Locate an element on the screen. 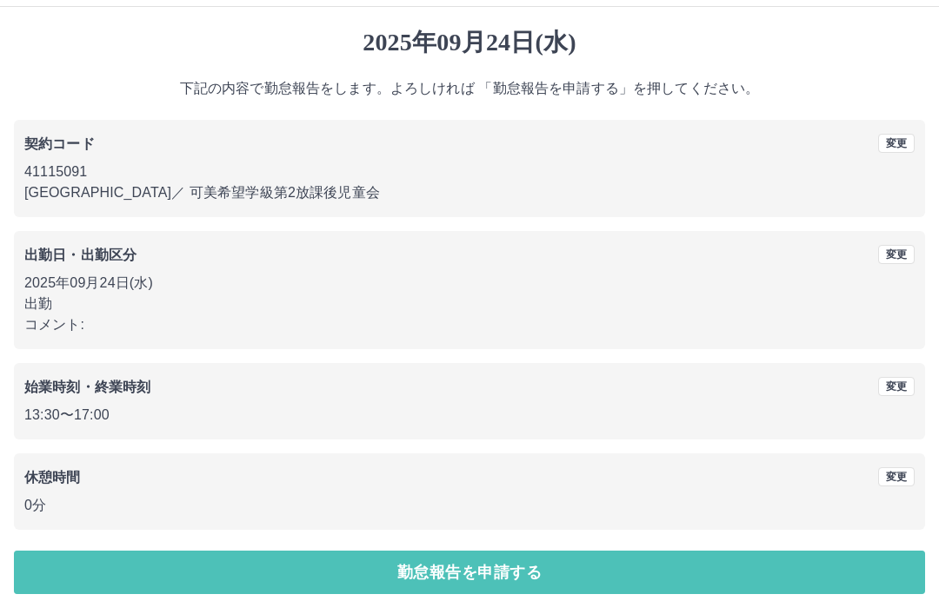  h1: 2025年09月24日(水) is located at coordinates (469, 43).